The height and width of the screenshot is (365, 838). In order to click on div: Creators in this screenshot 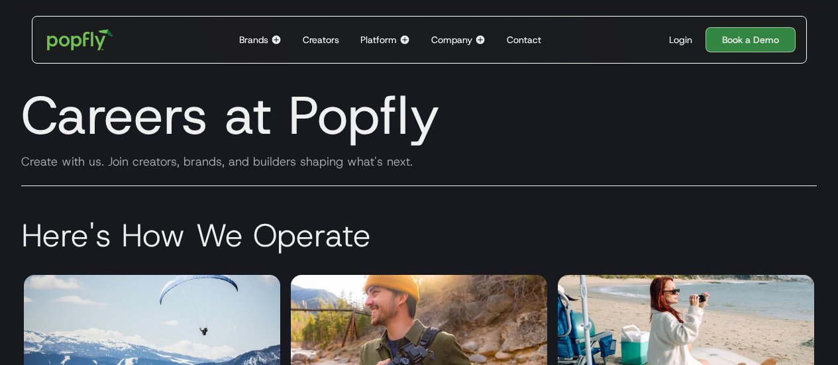, I will do `click(320, 40)`.